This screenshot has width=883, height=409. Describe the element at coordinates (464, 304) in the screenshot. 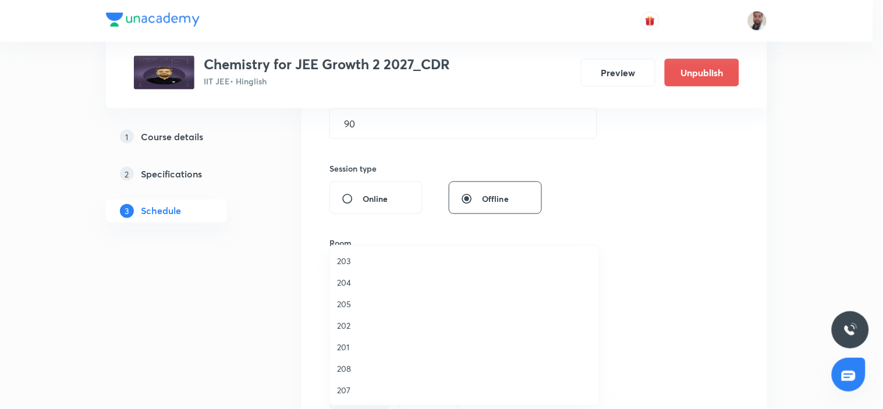

I see `span: 205` at that location.